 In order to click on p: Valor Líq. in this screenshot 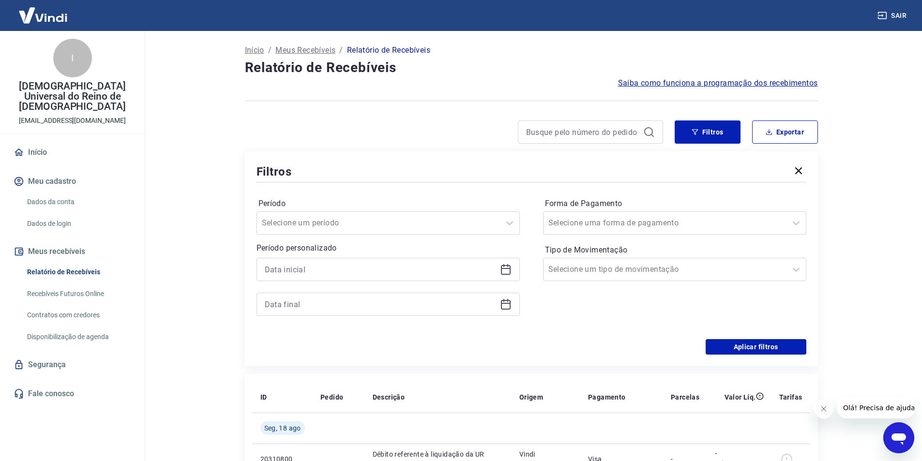, I will do `click(740, 397)`.